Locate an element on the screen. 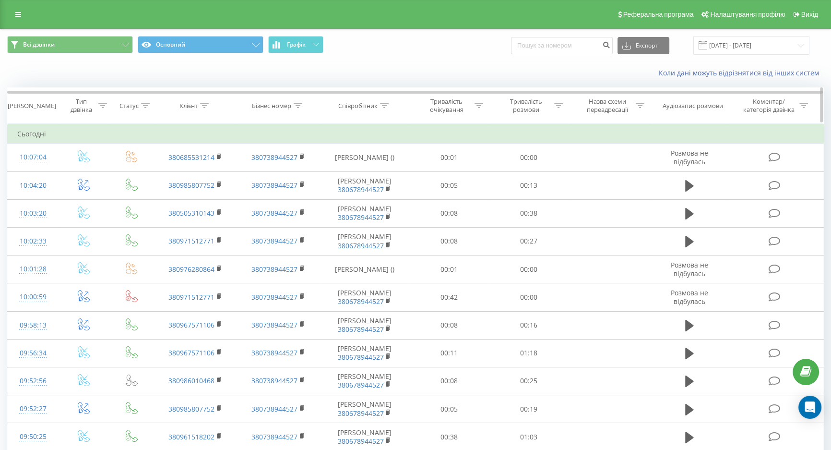 This screenshot has height=450, width=831. td: Сьогодні is located at coordinates (415, 134).